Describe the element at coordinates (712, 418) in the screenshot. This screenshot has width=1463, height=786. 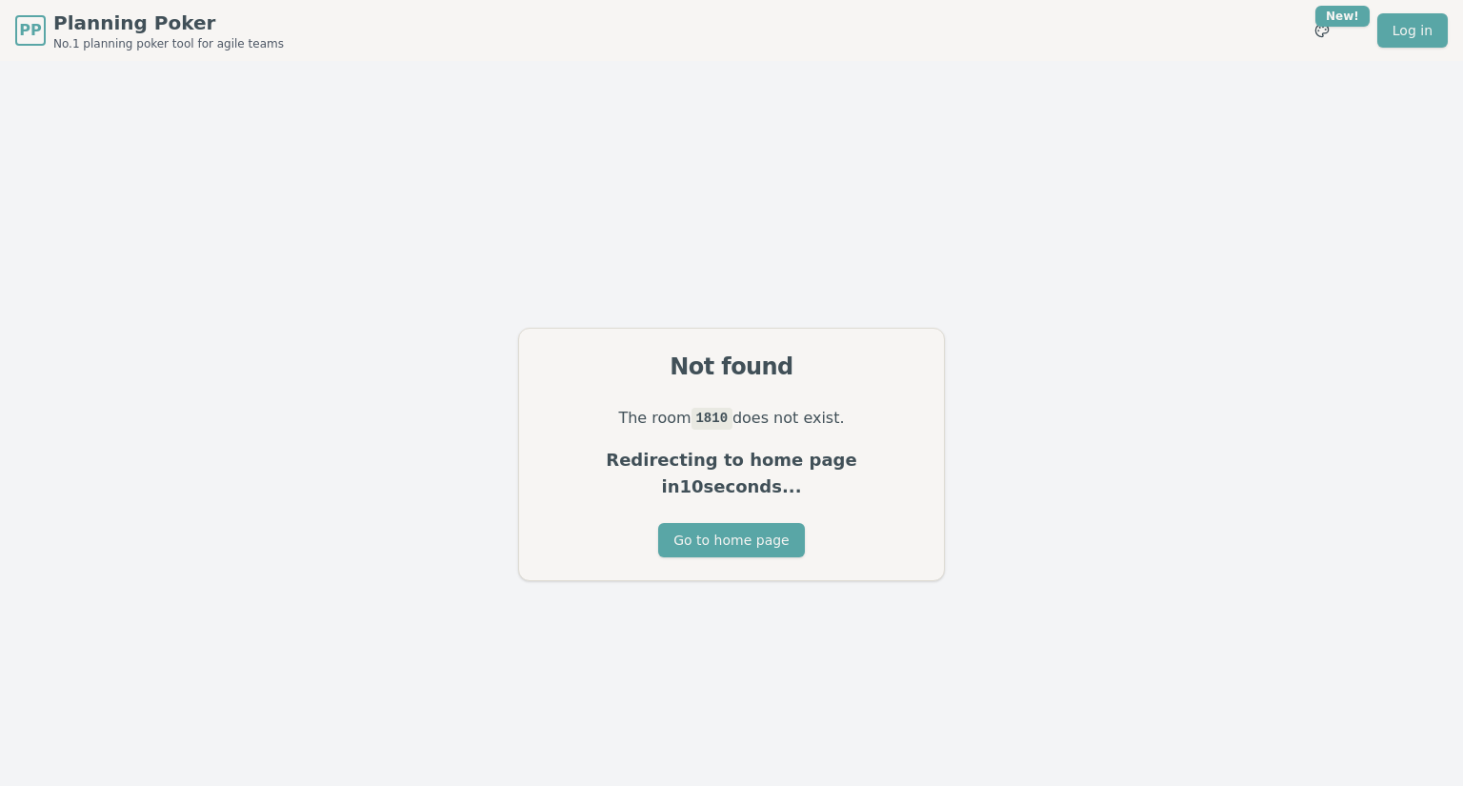
I see `code: 1810` at that location.